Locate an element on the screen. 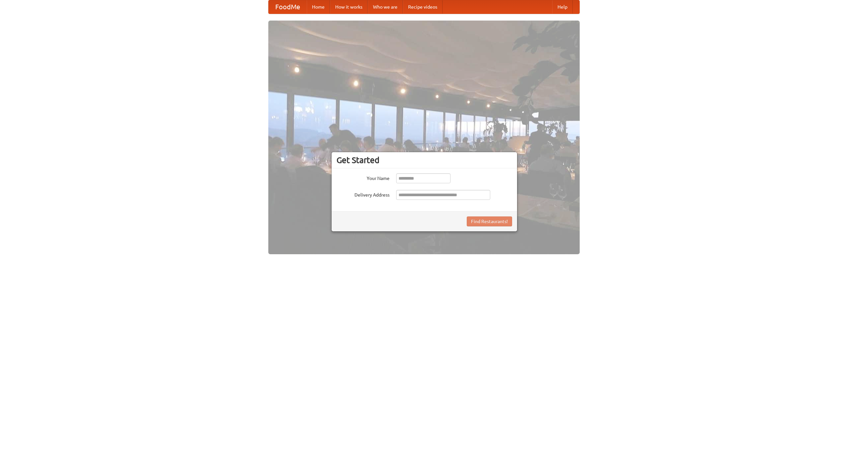  a: Home is located at coordinates (318, 7).